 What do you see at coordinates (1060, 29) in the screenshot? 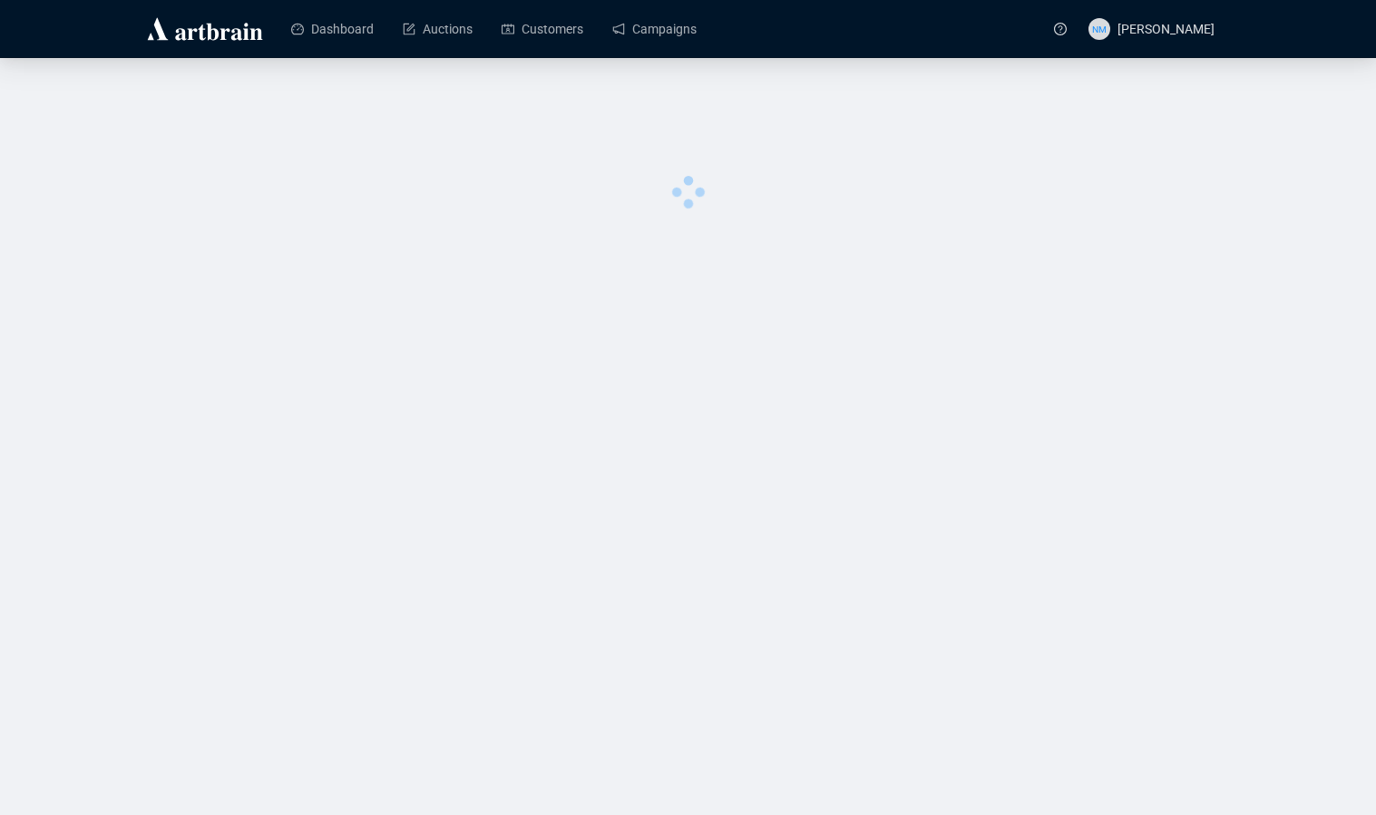
I see `span: question-circle` at bounding box center [1060, 29].